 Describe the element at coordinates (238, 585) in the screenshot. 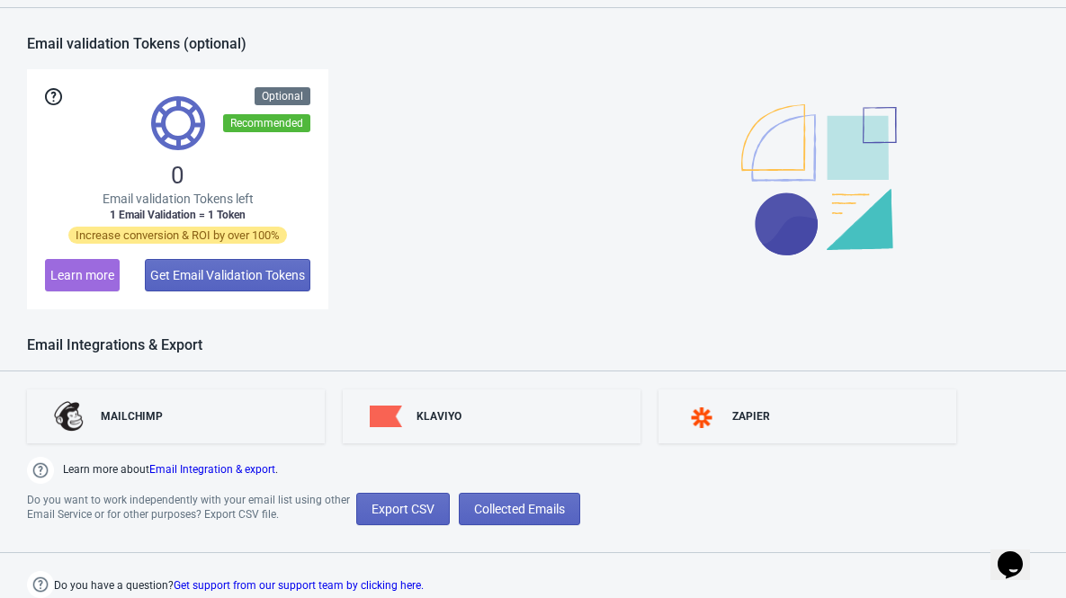

I see `span: Do you have a question?` at that location.